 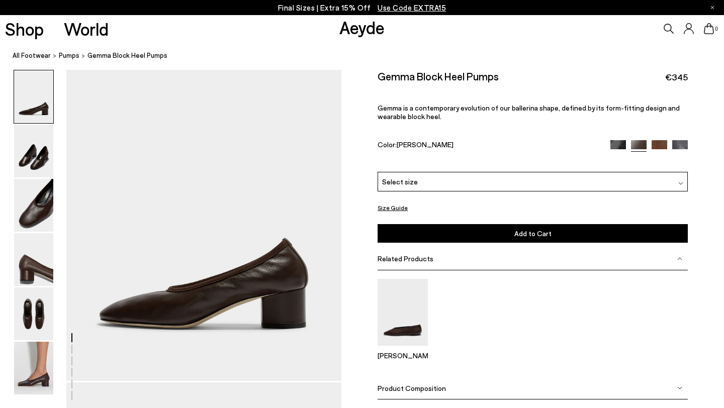 What do you see at coordinates (533, 112) in the screenshot?
I see `p: Gemma is a contemporary evolution of our ballerina shape, defined by its form-fitting design and ...` at bounding box center [533, 112].